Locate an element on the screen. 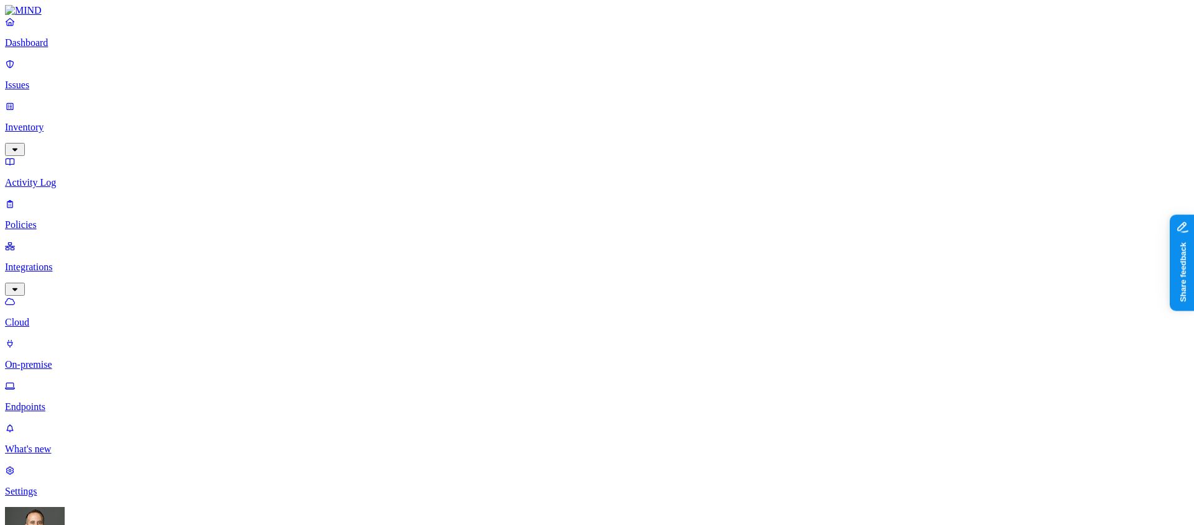  a: Activity Log is located at coordinates (597, 172).